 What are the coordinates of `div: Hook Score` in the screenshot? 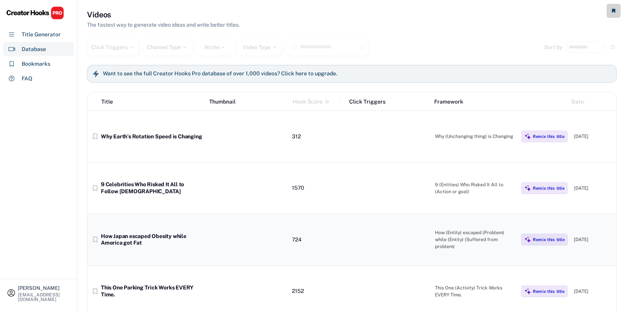 It's located at (307, 102).